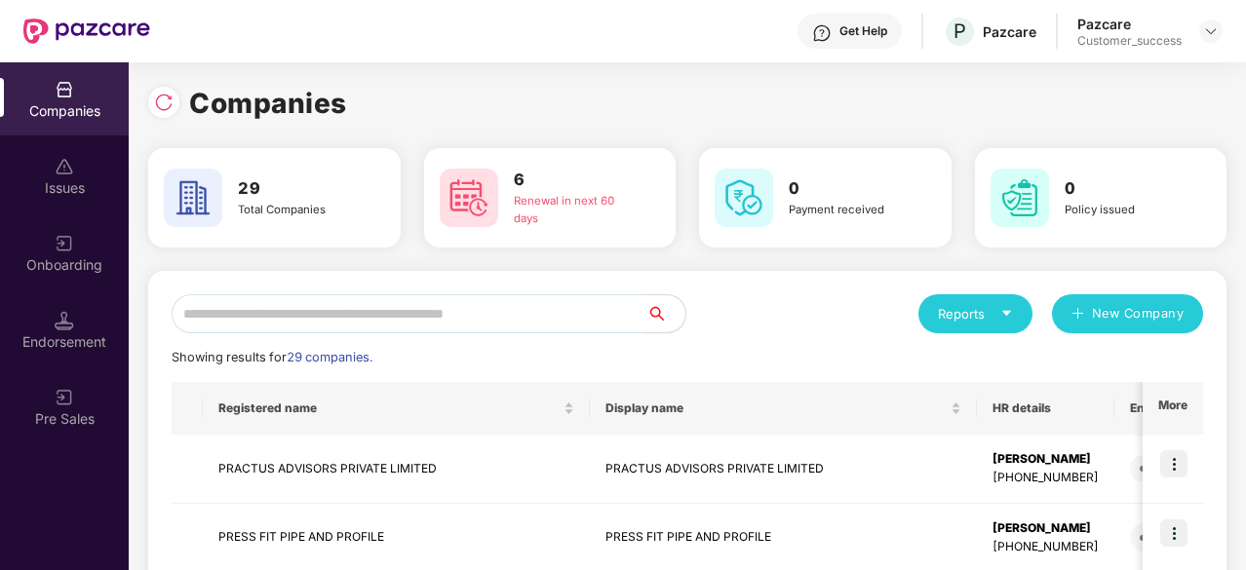 This screenshot has height=570, width=1246. What do you see at coordinates (822, 33) in the screenshot?
I see `img: svg+xml;base64,PHN2ZyBpZD0iSGVscC0zMngzMiIgeG1sbnM9Imh0dHA6Ly93d3cudzMub3JnLzIwMDAvc3ZnIiB3aWR0aD...` at bounding box center [822, 33].